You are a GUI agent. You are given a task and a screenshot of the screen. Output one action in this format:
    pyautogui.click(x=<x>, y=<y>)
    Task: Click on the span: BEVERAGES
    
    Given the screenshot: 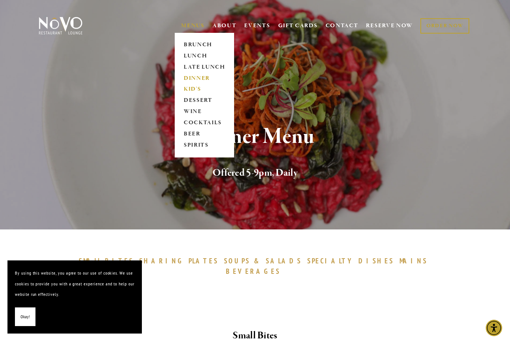 What is the action you would take?
    pyautogui.click(x=253, y=271)
    